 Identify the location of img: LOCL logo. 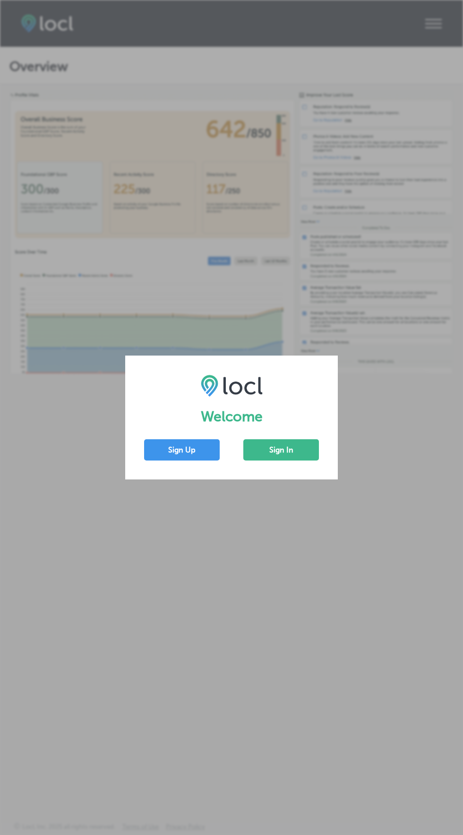
(232, 385).